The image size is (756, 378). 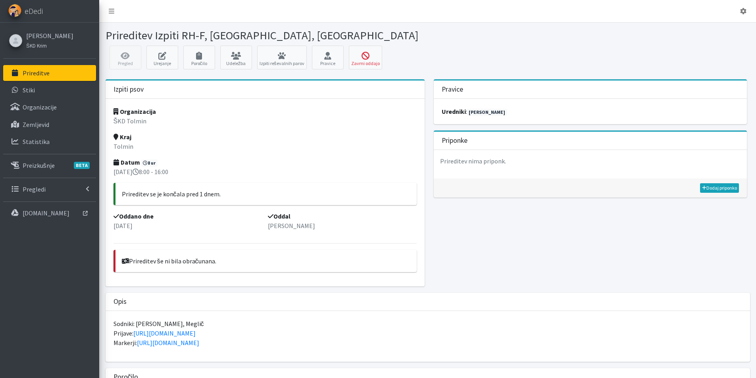 What do you see at coordinates (34, 11) in the screenshot?
I see `span: eDedi` at bounding box center [34, 11].